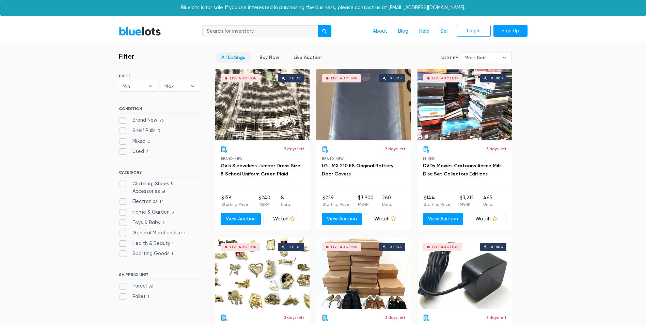 Image resolution: width=646 pixels, height=325 pixels. What do you see at coordinates (380, 31) in the screenshot?
I see `a: About` at bounding box center [380, 31].